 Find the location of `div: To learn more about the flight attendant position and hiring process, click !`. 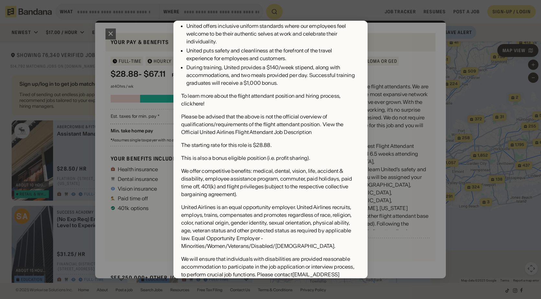

div: To learn more about the flight attendant position and hiring process, click ! is located at coordinates (270, 100).